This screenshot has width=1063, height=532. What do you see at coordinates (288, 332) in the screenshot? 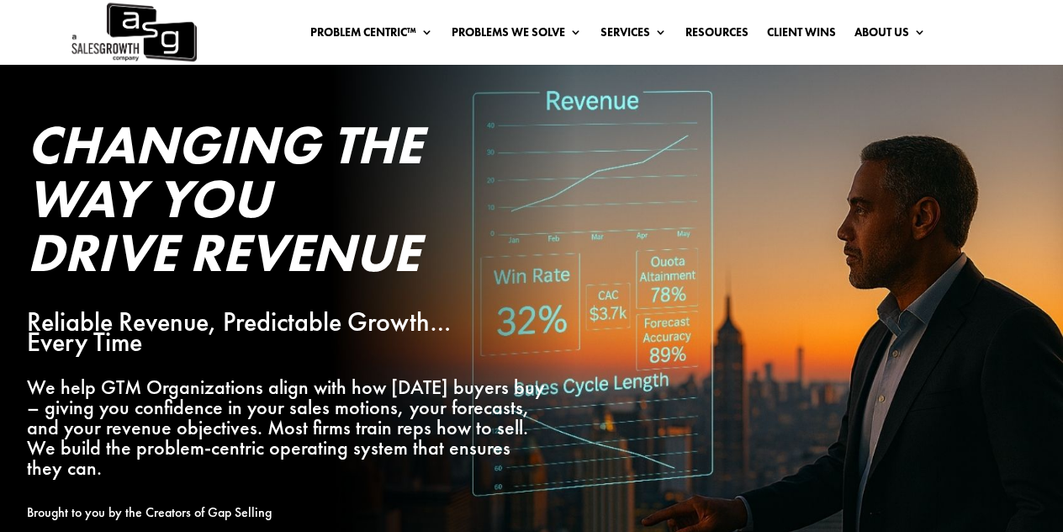
I see `p: Reliable Revenue, Predictable Growth…Every Time` at bounding box center [288, 332].